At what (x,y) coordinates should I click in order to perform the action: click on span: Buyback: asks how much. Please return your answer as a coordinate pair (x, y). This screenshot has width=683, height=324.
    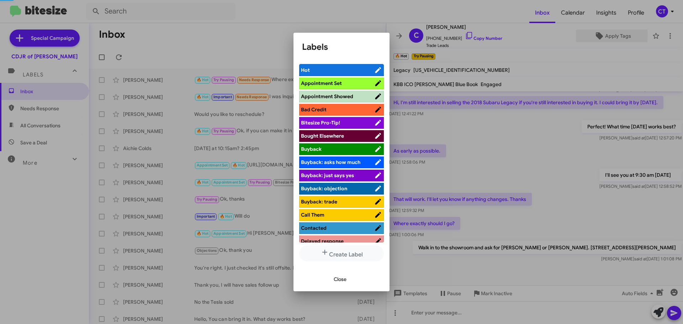
    Looking at the image, I should click on (330, 162).